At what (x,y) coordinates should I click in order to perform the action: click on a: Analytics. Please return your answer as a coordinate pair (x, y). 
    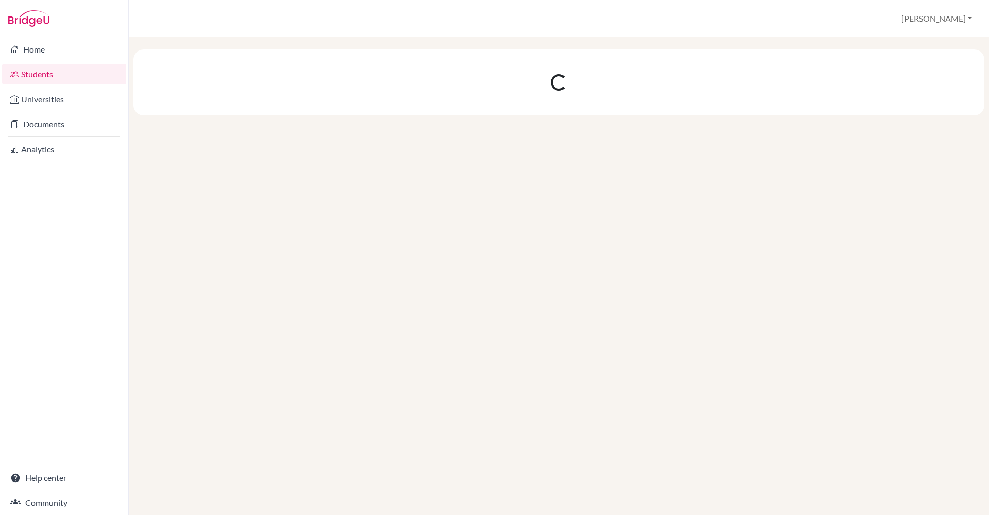
    Looking at the image, I should click on (64, 149).